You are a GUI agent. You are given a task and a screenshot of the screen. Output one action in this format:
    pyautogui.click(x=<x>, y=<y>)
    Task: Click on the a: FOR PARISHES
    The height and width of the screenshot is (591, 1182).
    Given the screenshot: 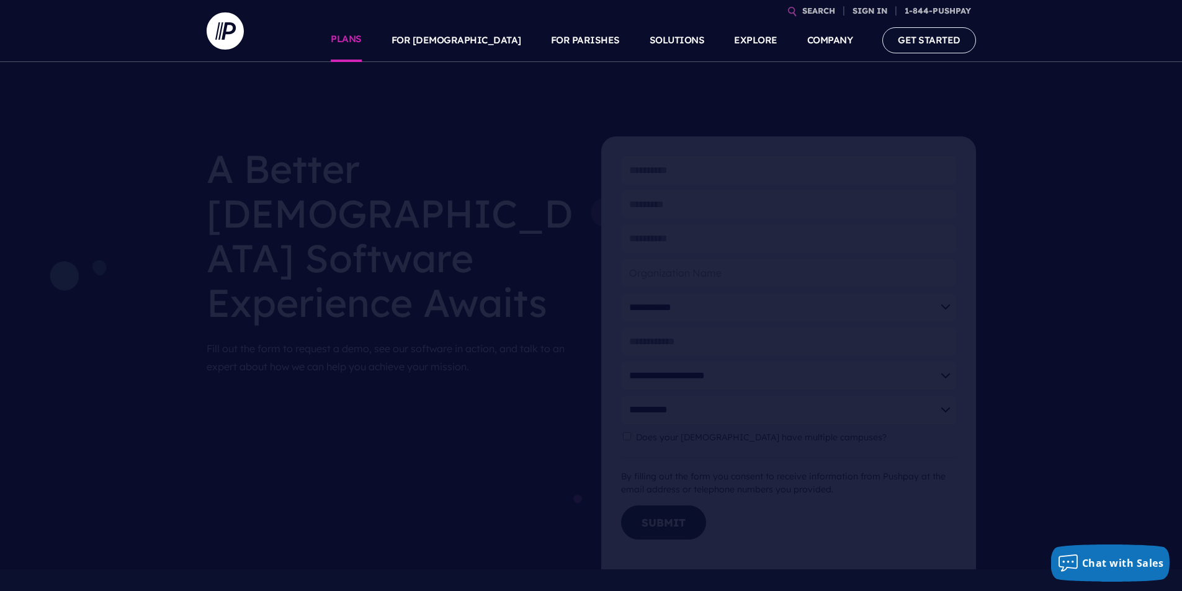 What is the action you would take?
    pyautogui.click(x=585, y=40)
    